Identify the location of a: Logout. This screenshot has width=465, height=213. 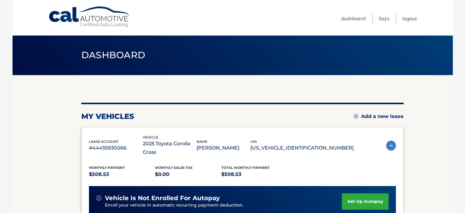
(410, 18).